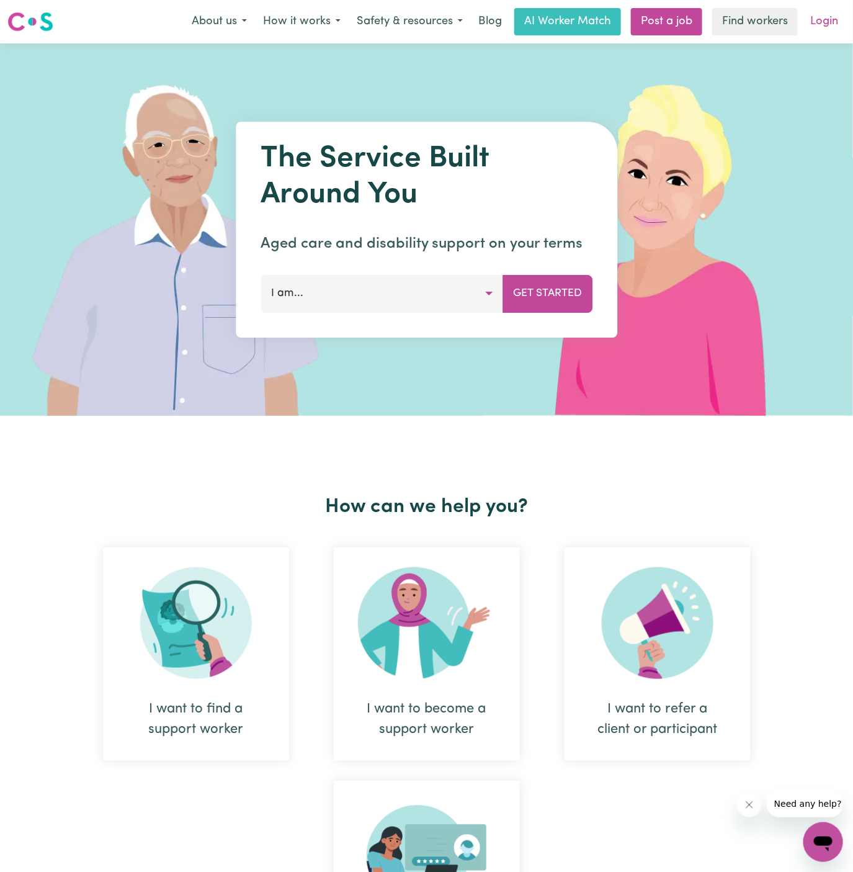 This screenshot has width=853, height=872. What do you see at coordinates (302, 22) in the screenshot?
I see `button: How it works` at bounding box center [302, 22].